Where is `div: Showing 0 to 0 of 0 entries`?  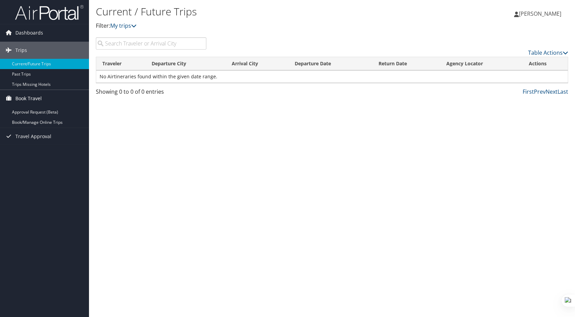 div: Showing 0 to 0 of 0 entries is located at coordinates (151, 93).